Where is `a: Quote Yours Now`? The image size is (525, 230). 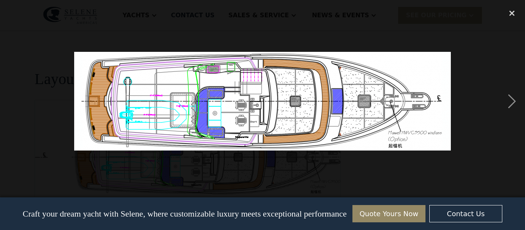
a: Quote Yours Now is located at coordinates (389, 214).